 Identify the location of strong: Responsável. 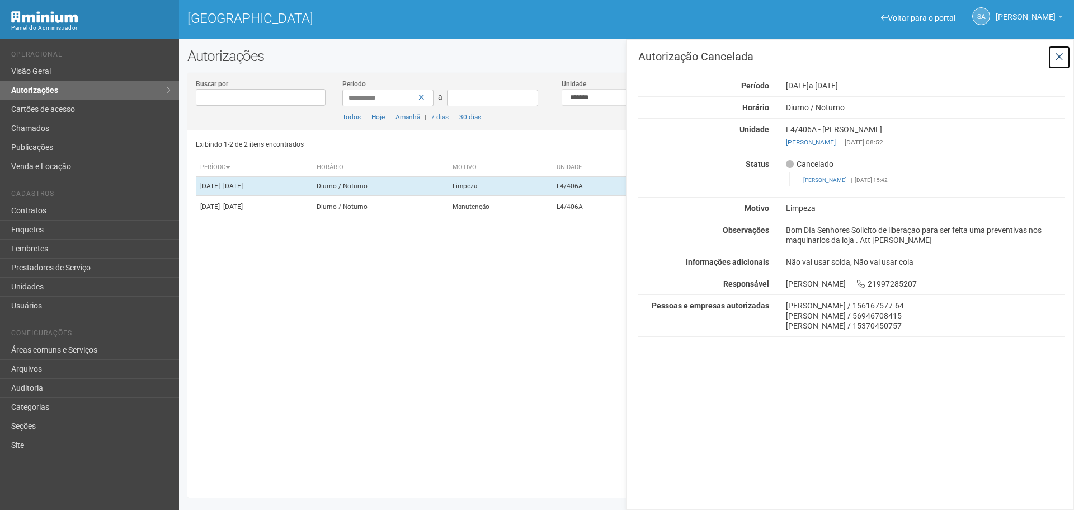
(746, 284).